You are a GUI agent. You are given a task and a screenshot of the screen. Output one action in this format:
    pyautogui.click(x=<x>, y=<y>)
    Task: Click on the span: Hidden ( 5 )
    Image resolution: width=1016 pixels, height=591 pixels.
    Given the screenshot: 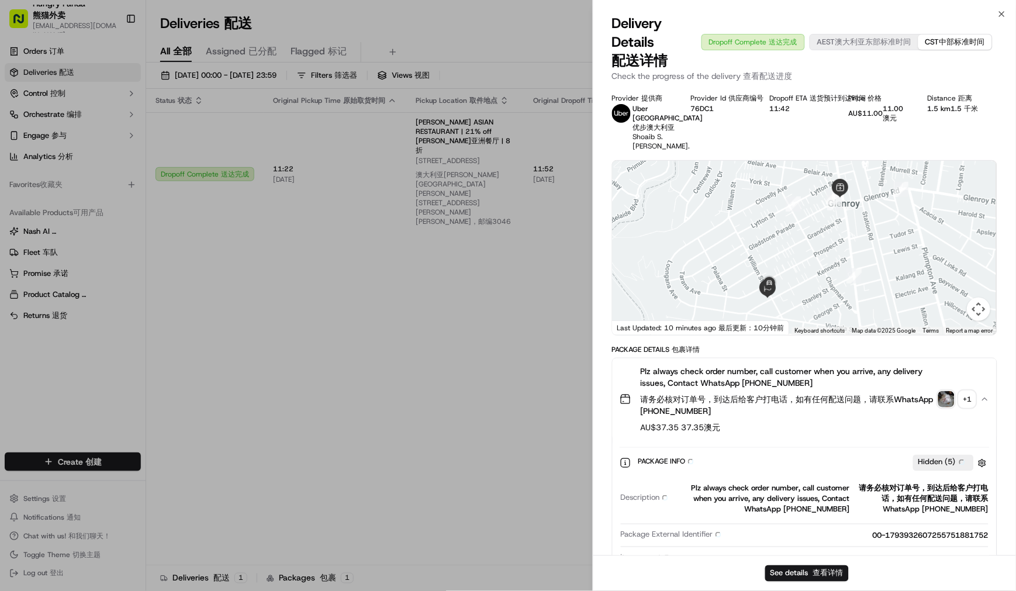 What is the action you would take?
    pyautogui.click(x=943, y=463)
    